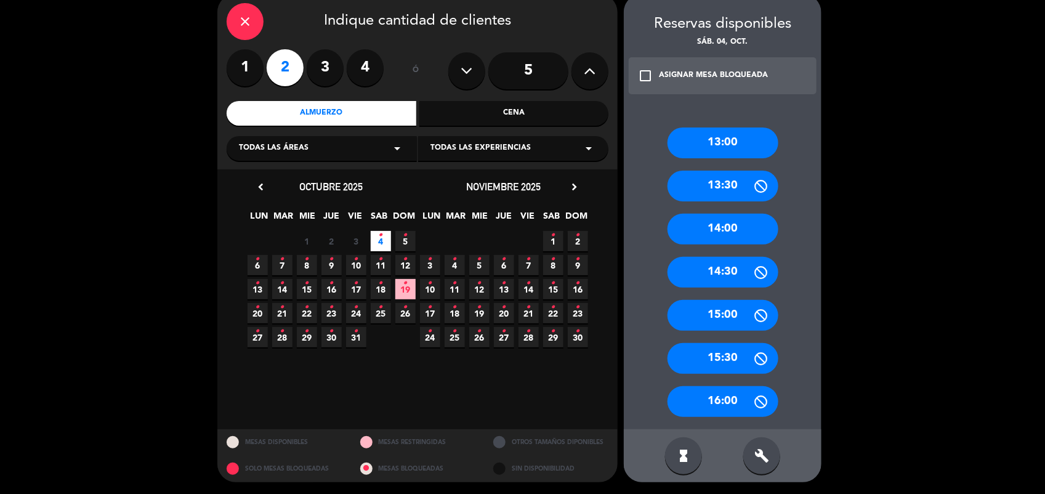  What do you see at coordinates (578, 289) in the screenshot?
I see `span: 16` at bounding box center [578, 289].